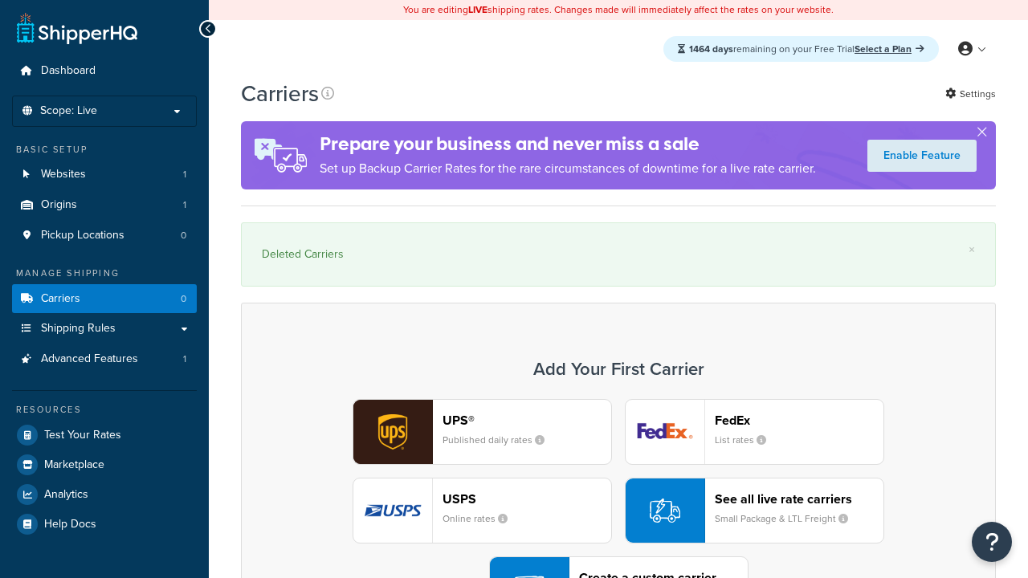  I want to click on img: ad-rules-rateshop-fe6ec290ccb7230408bd80ed9643f0289d75e0ffd9eb532fc0e269fcd187b520.png, so click(280, 155).